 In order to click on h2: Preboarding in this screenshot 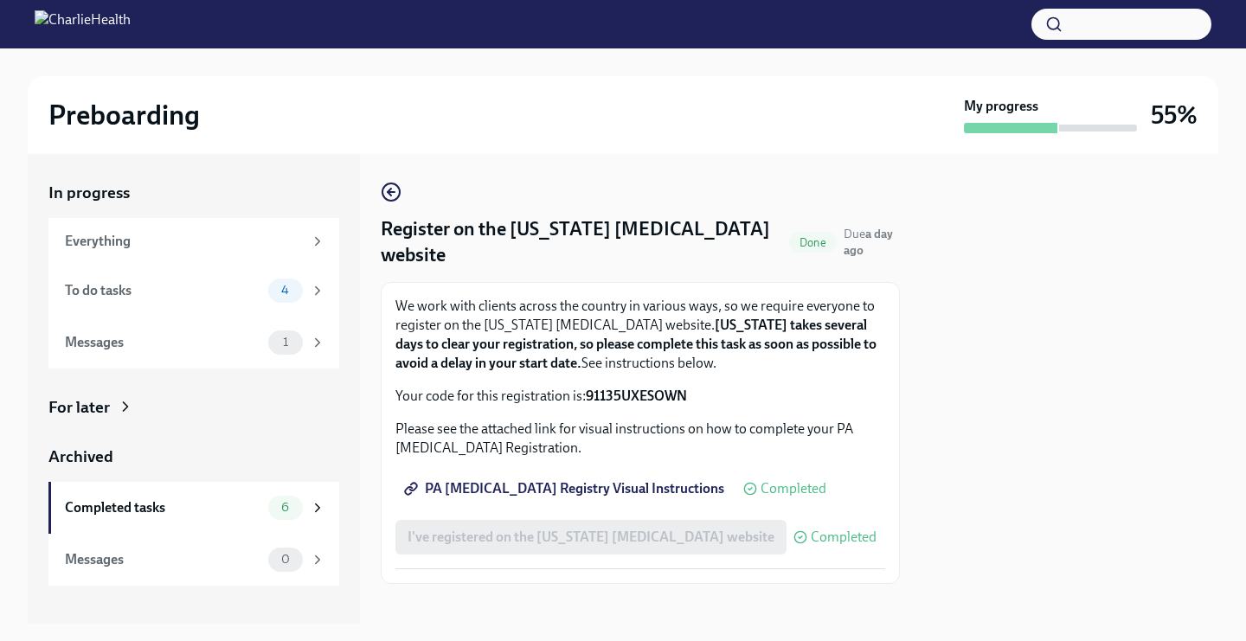, I will do `click(124, 115)`.